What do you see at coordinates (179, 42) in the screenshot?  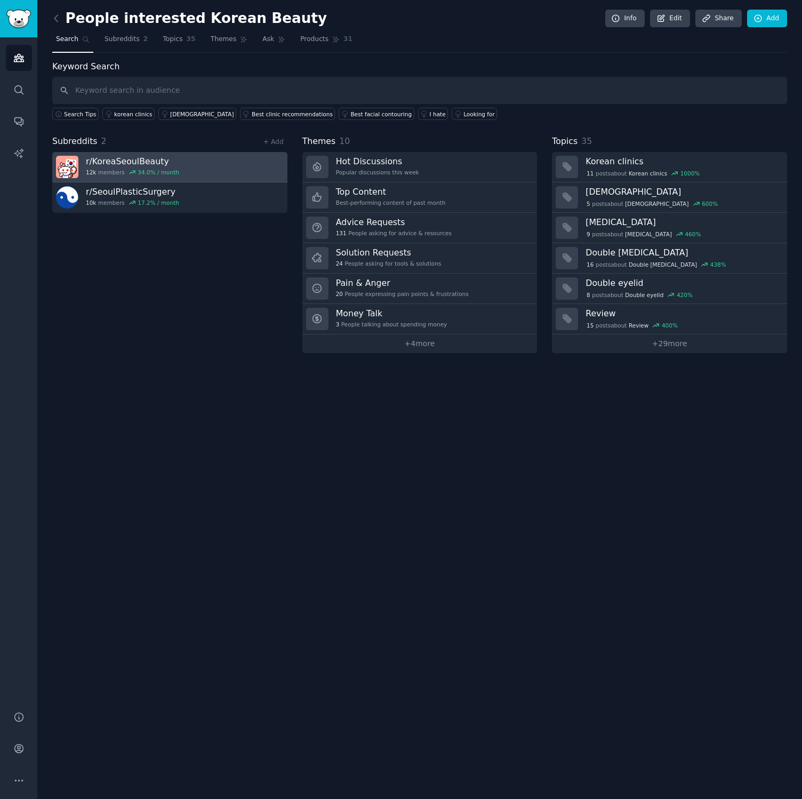 I see `a: Topics35` at bounding box center [179, 42].